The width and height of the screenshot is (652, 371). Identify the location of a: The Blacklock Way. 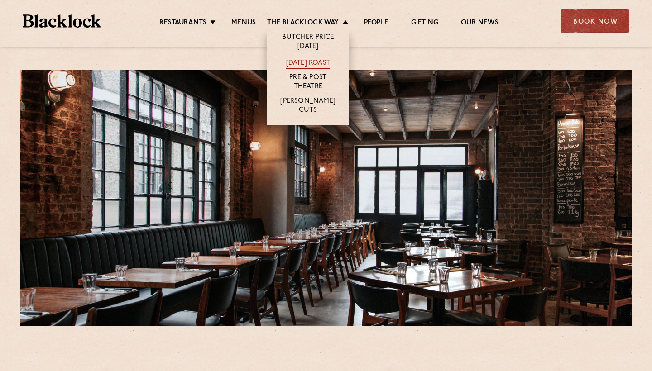
(303, 24).